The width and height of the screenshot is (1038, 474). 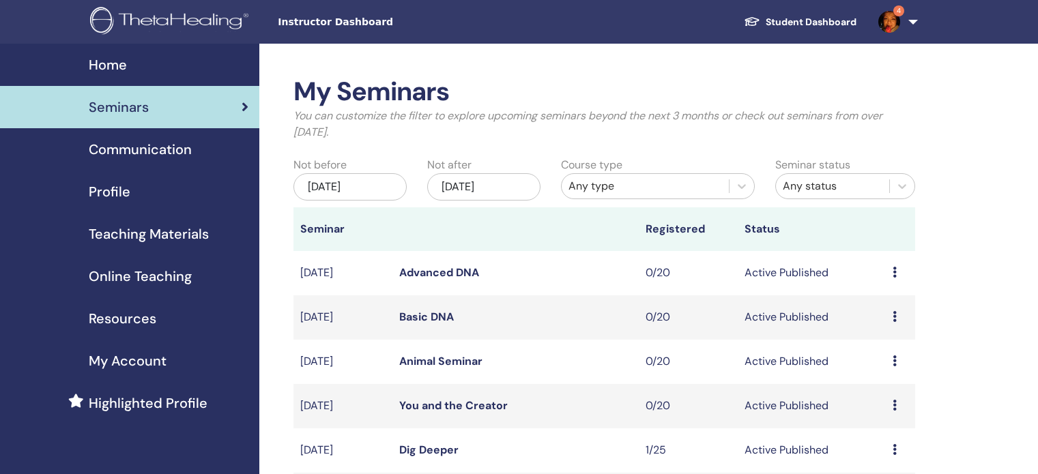 I want to click on span: Online Teaching, so click(x=140, y=276).